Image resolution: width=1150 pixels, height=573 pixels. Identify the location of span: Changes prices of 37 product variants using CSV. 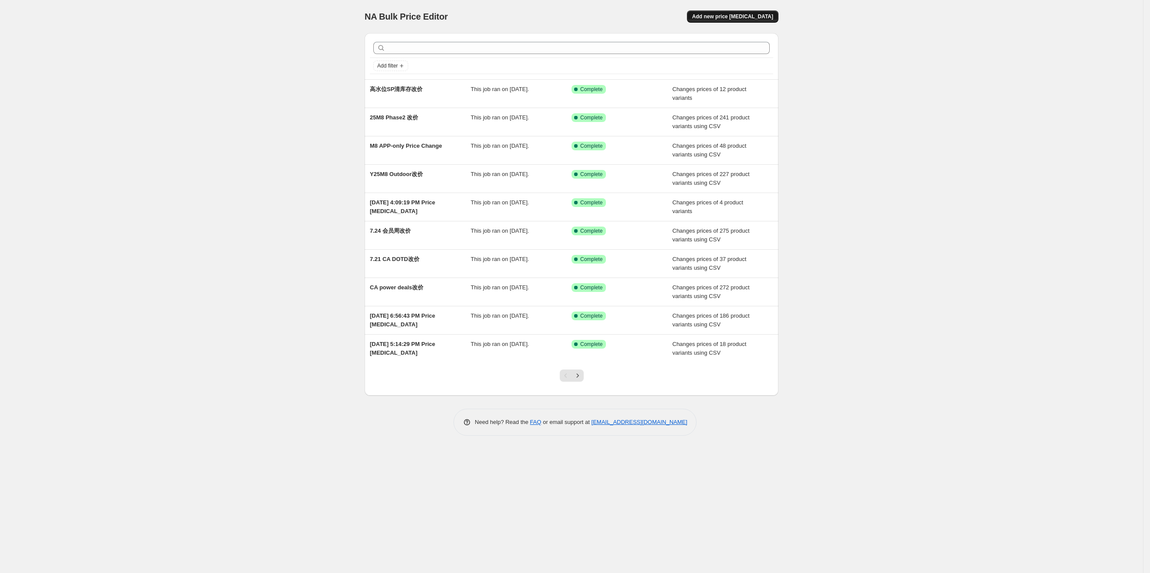
(709, 263).